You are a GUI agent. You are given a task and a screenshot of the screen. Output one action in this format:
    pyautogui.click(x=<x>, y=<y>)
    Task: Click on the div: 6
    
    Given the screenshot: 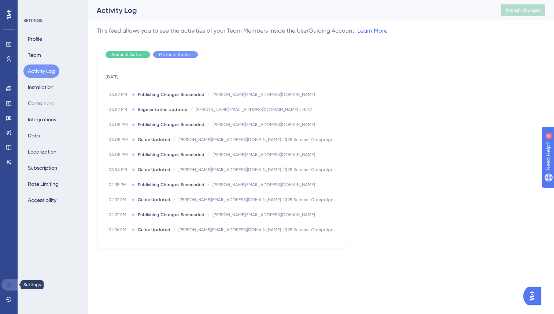 What is the action you would take?
    pyautogui.click(x=52, y=7)
    